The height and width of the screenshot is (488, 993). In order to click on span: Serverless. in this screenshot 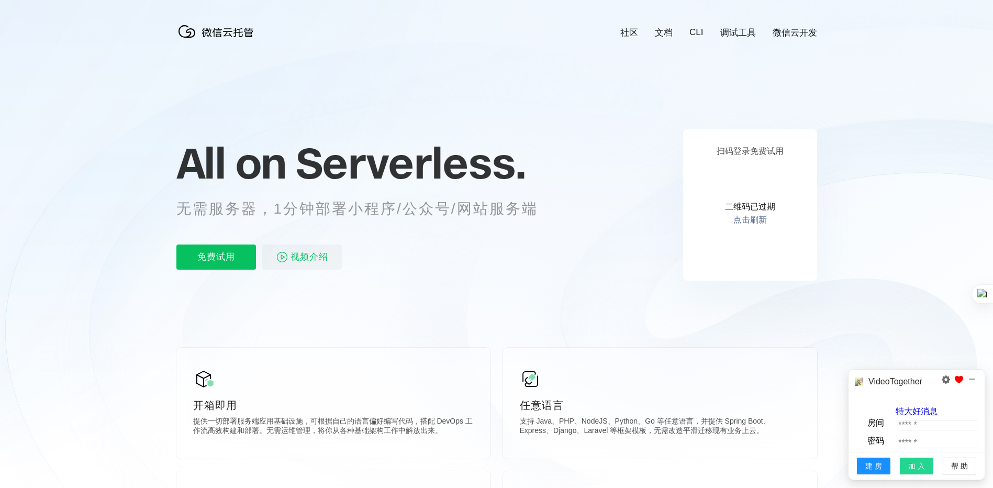, I will do `click(410, 163)`.